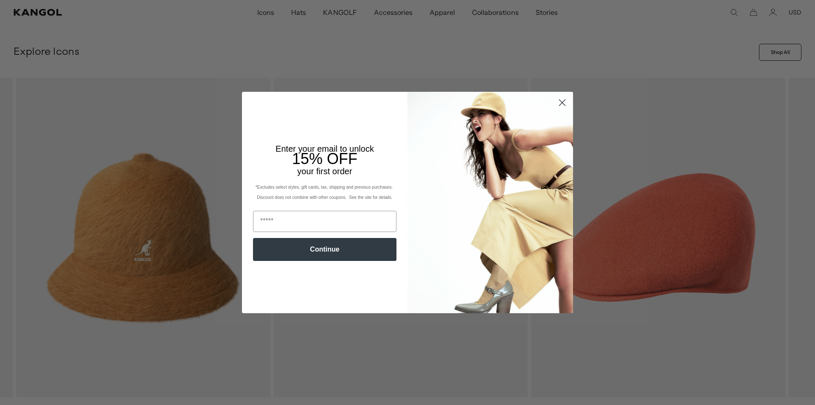 The width and height of the screenshot is (815, 405). Describe the element at coordinates (325, 149) in the screenshot. I see `span: Enter your email to unlock` at that location.